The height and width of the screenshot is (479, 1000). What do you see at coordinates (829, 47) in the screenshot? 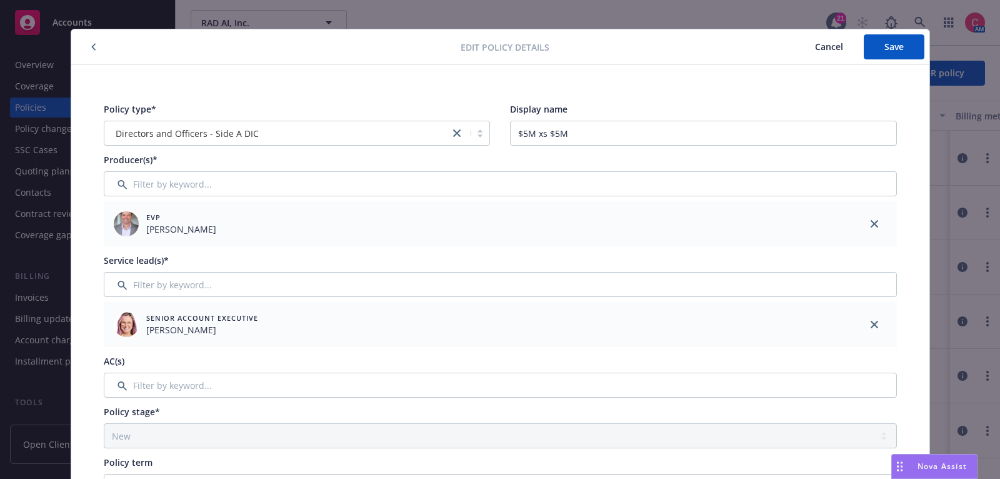
I see `button: Cancel` at bounding box center [829, 47].